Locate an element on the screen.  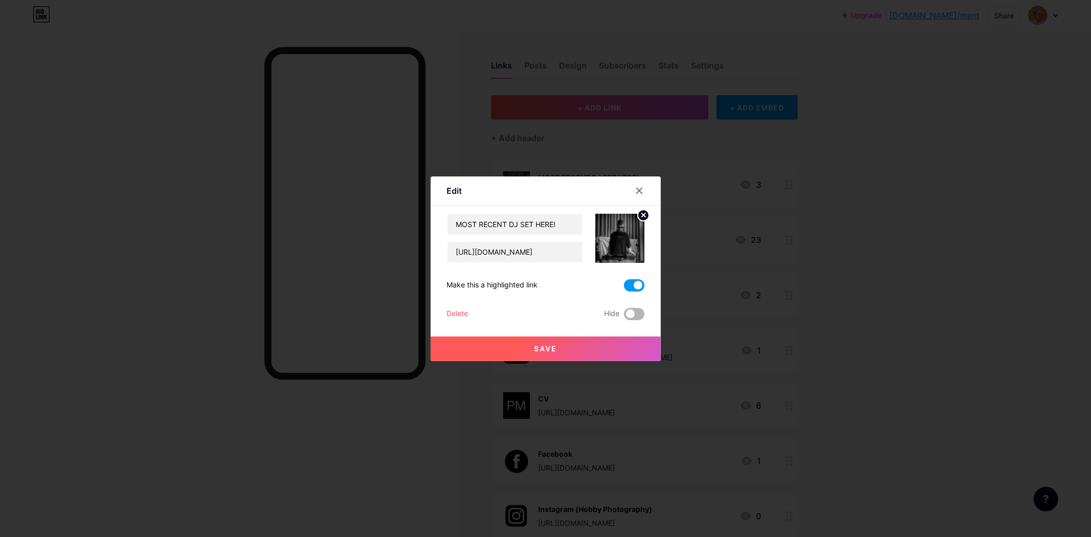
div: Edit is located at coordinates (455, 191).